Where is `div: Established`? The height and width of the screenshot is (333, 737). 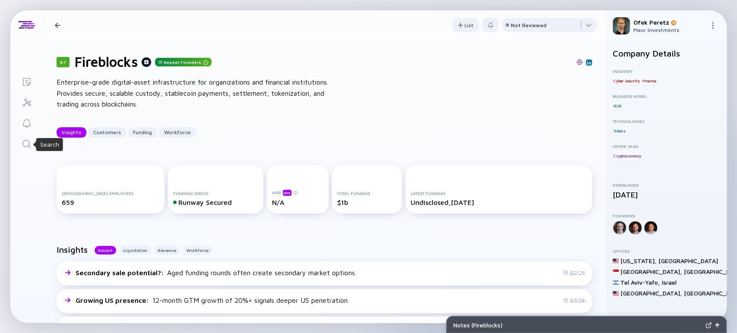 div: Established is located at coordinates (666, 185).